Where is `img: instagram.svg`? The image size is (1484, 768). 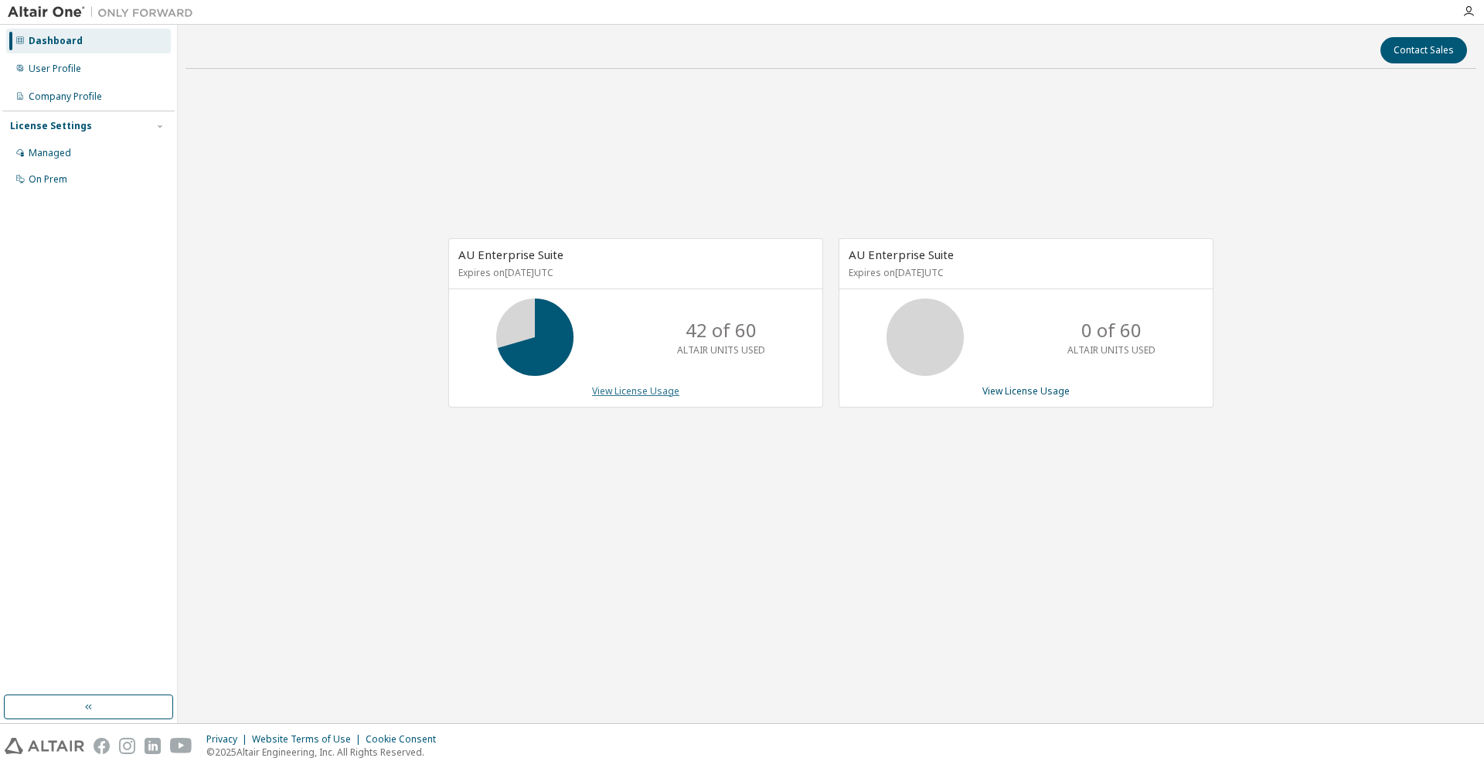 img: instagram.svg is located at coordinates (127, 745).